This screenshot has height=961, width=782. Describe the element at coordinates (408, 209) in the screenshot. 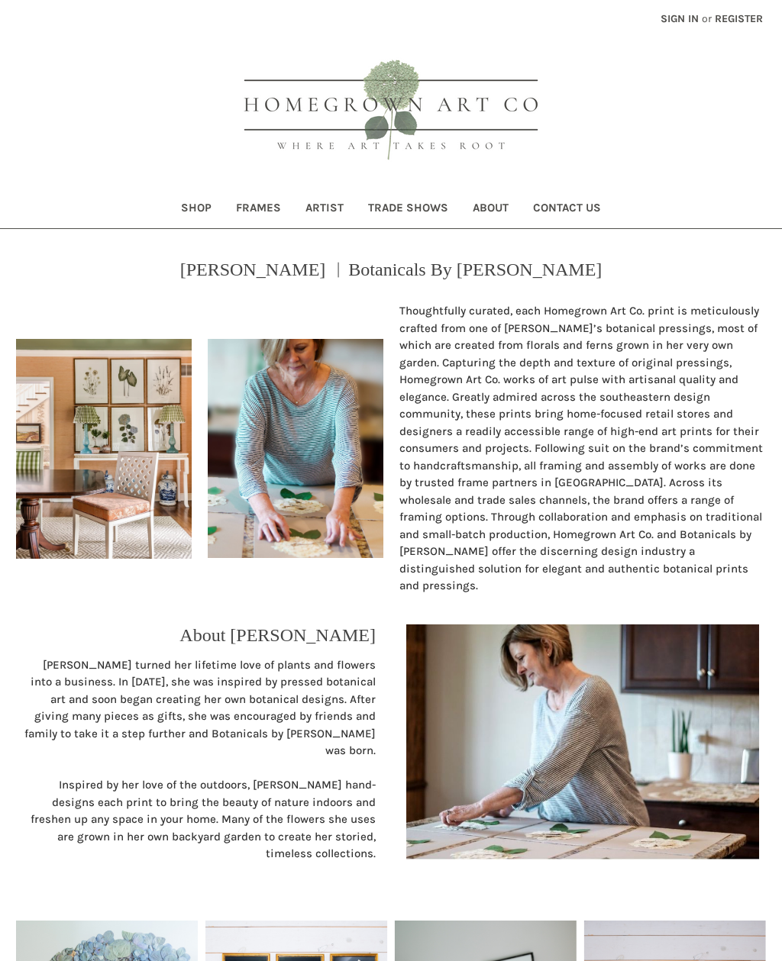

I see `a: Trade Shows` at that location.